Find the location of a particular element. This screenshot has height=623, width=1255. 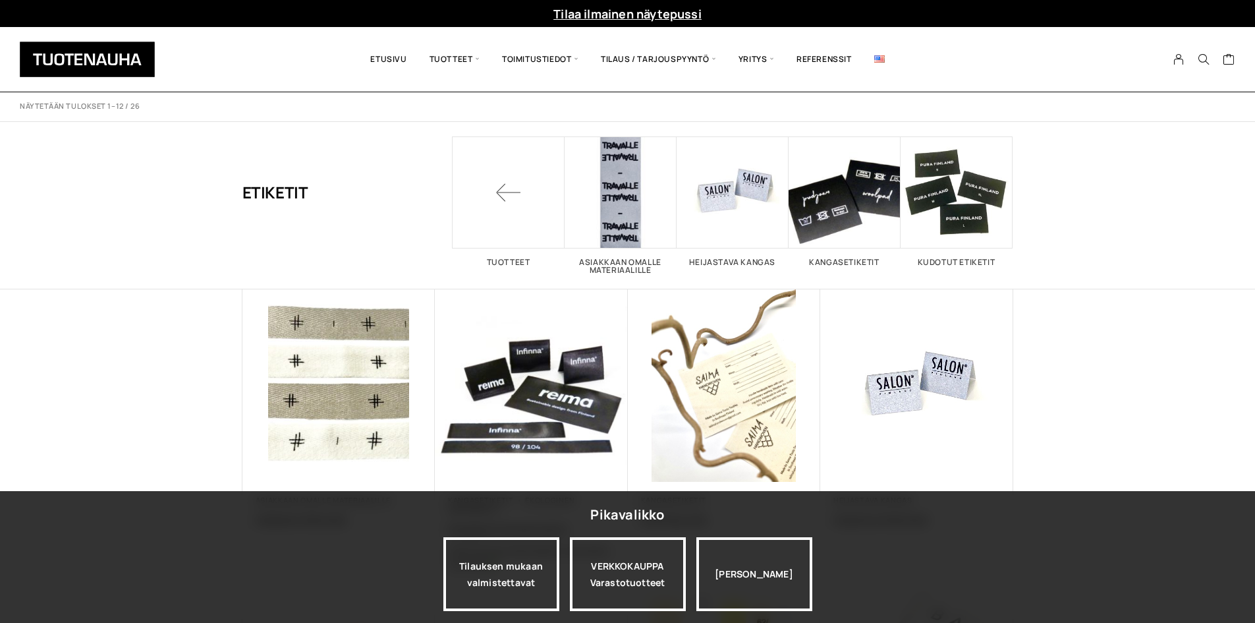

a: My Account is located at coordinates (1179, 59).